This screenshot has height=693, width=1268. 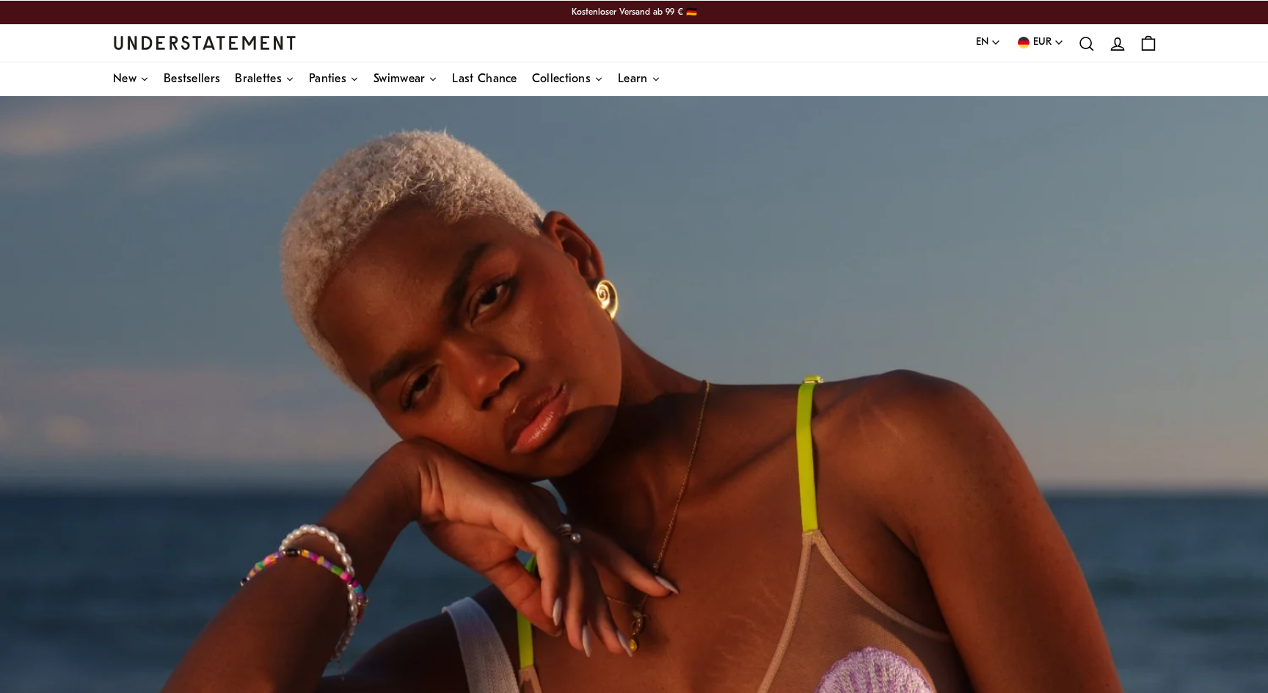 I want to click on button: EUR, so click(x=1040, y=43).